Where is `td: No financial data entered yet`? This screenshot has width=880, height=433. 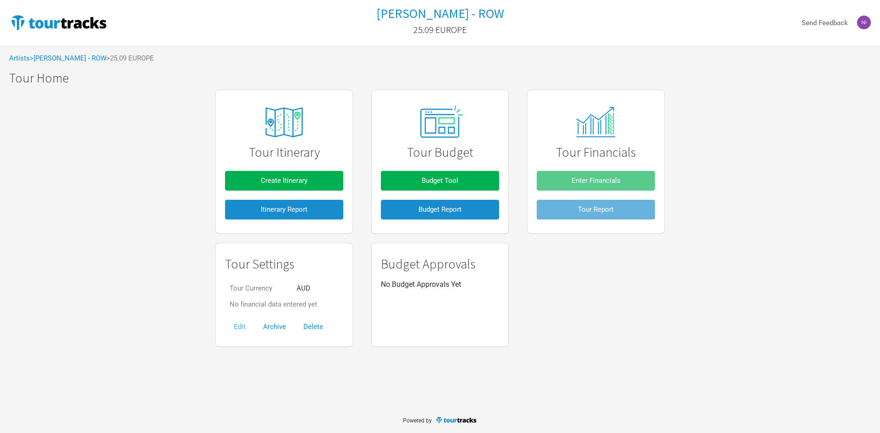
td: No financial data entered yet is located at coordinates (273, 304).